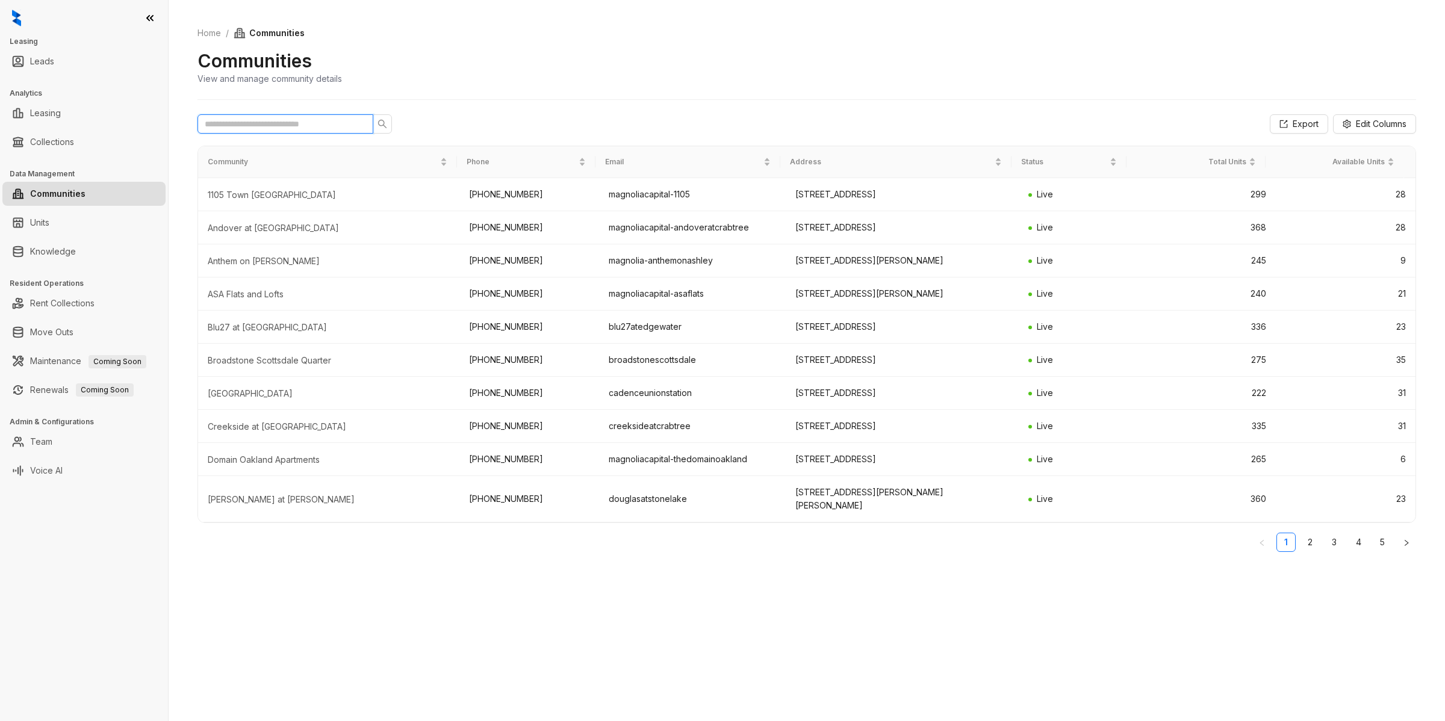 This screenshot has height=721, width=1445. Describe the element at coordinates (1407, 543) in the screenshot. I see `span: right` at that location.